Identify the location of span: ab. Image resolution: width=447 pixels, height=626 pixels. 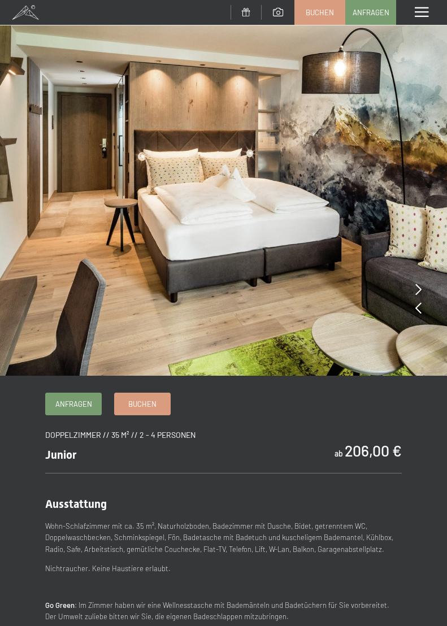
(338, 453).